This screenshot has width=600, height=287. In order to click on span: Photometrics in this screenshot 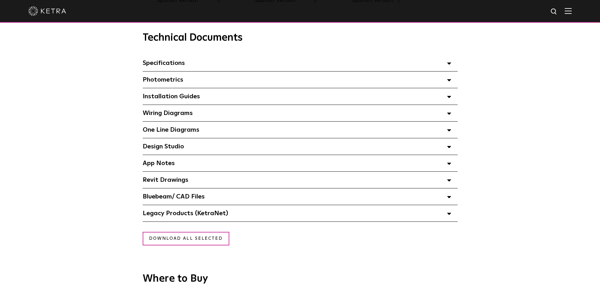, I will do `click(163, 80)`.